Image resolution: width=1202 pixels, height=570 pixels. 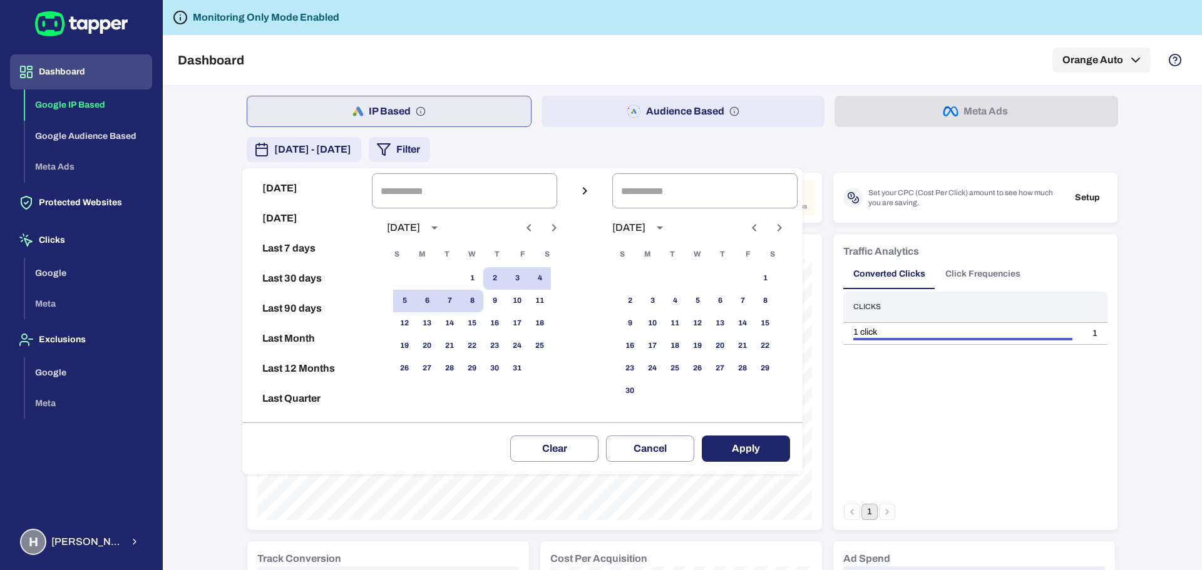 I want to click on button: Last Quarter, so click(x=307, y=399).